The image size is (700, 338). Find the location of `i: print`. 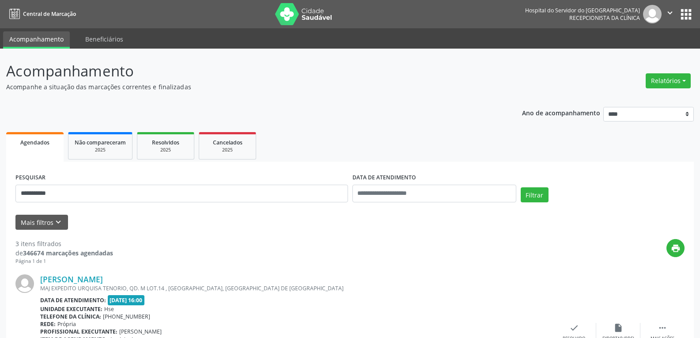

i: print is located at coordinates (675, 248).